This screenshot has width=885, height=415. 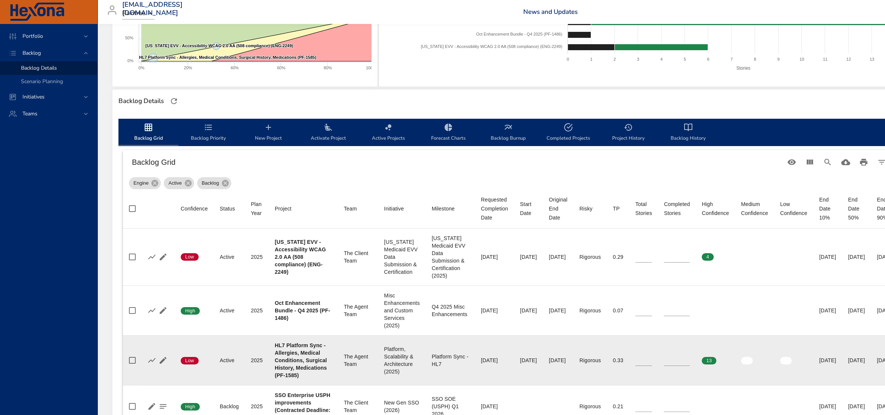 I want to click on div: TP, so click(x=616, y=209).